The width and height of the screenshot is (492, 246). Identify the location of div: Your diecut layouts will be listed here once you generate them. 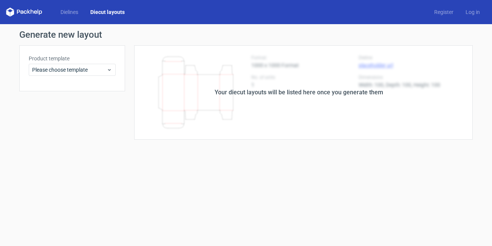
(299, 93).